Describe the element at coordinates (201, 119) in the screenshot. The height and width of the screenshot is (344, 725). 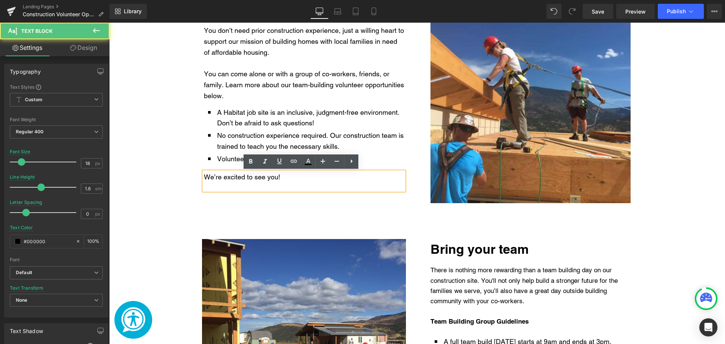
I see `p: No construction experience required. Our construction team is trained to teach you the necessary ...` at that location.